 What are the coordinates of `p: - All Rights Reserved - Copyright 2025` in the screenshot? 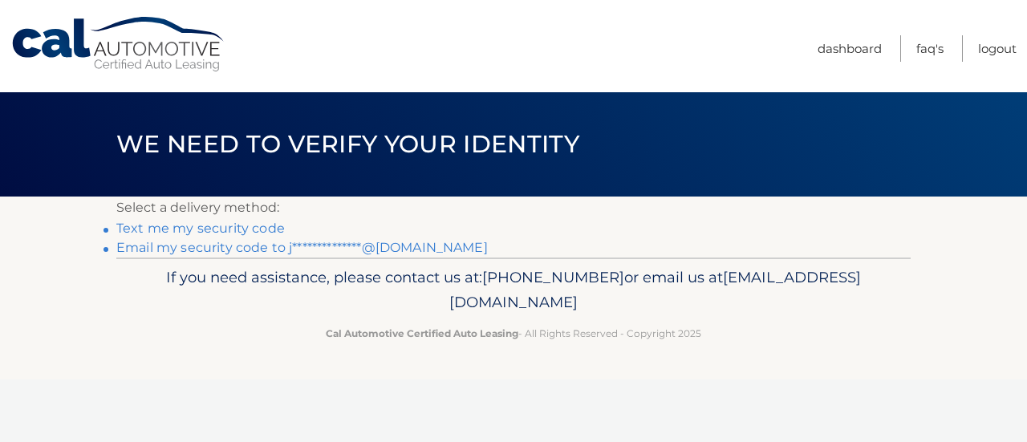 It's located at (514, 333).